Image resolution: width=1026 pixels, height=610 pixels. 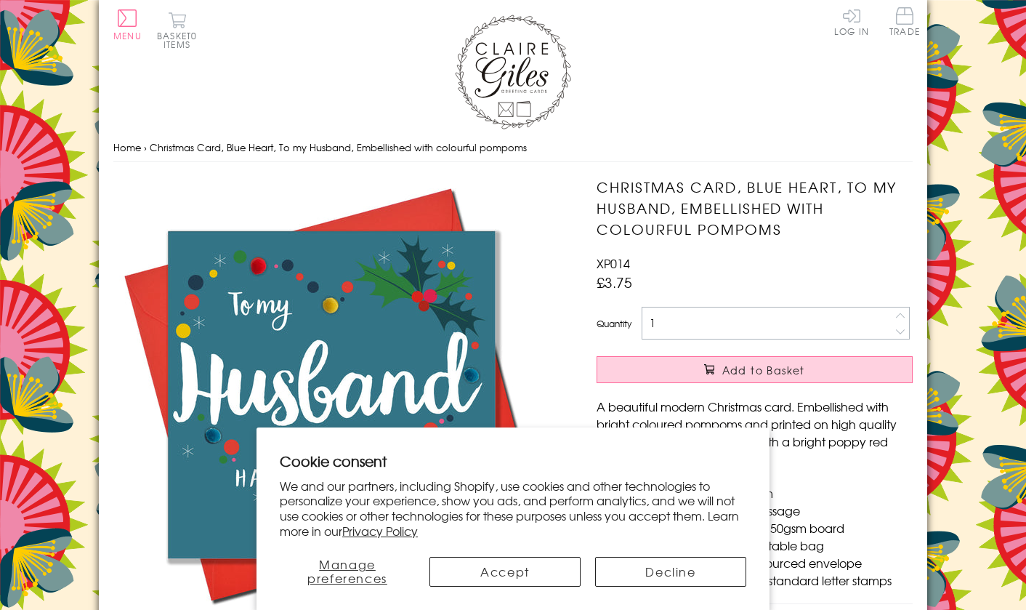 I want to click on span: 0 items, so click(x=180, y=40).